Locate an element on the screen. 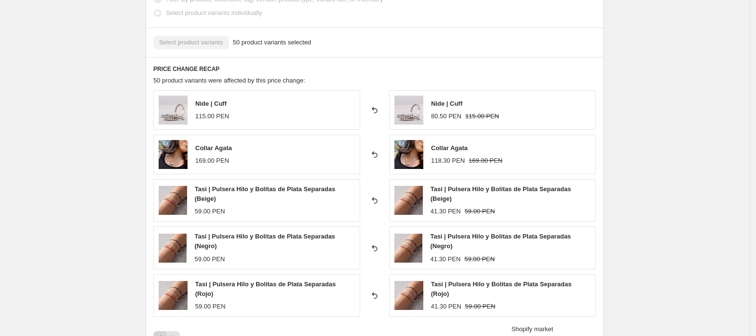 This screenshot has height=336, width=756. span: 50 product variants selected is located at coordinates (272, 42).